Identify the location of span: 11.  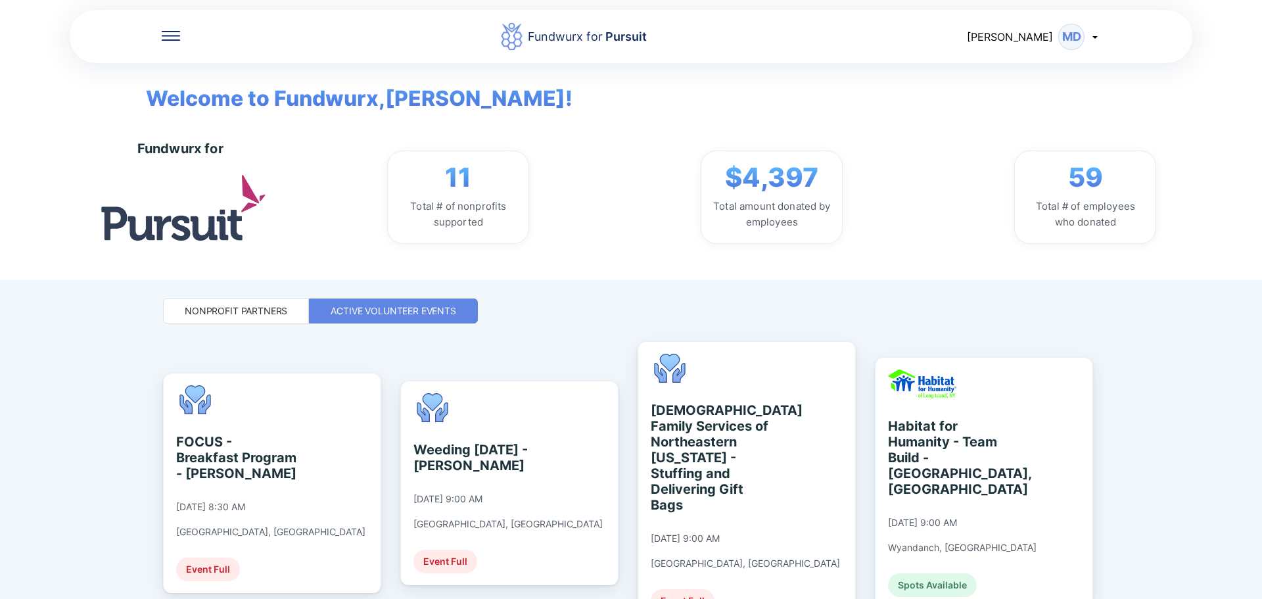
(458, 178).